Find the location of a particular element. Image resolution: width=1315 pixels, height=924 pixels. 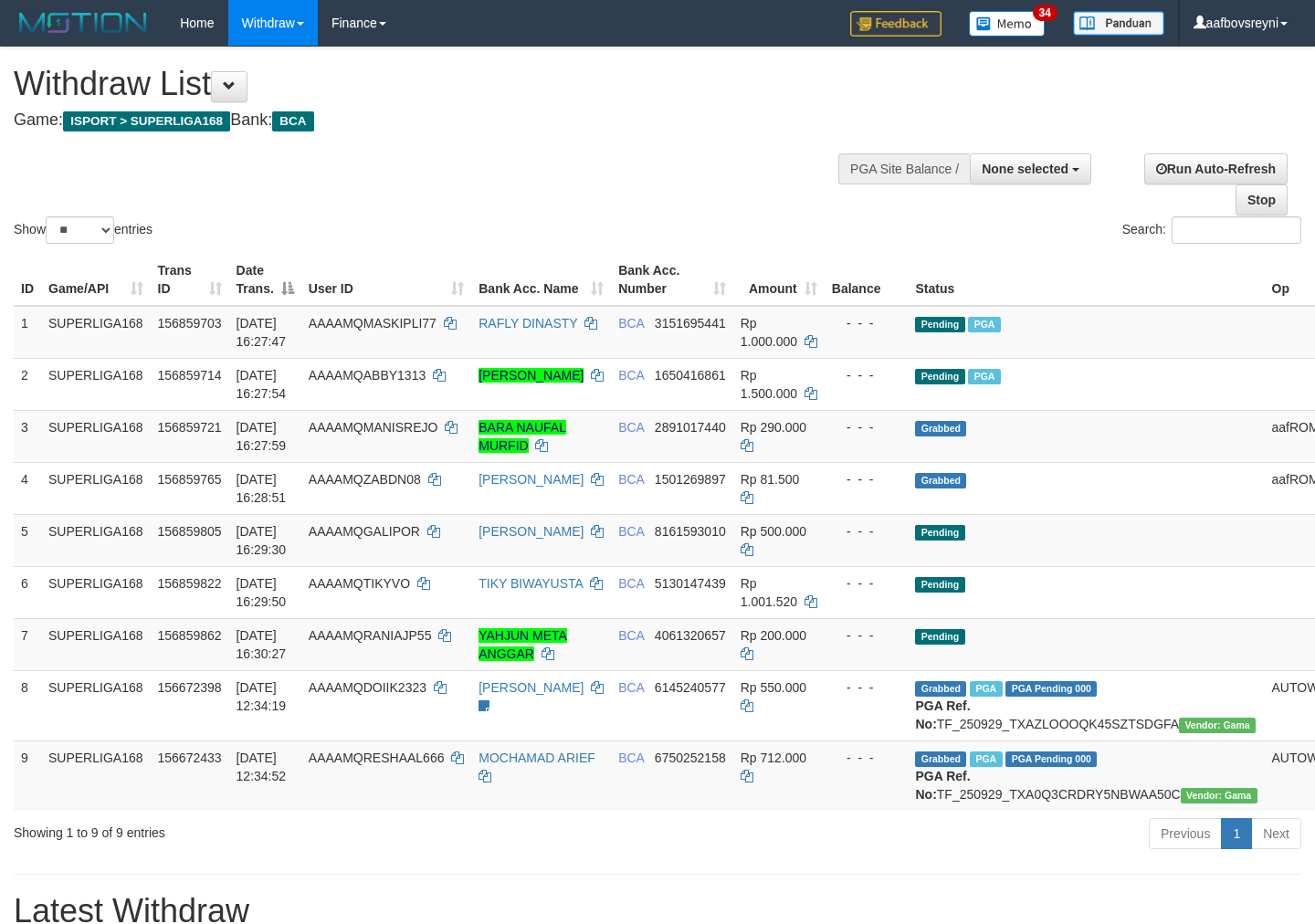

span: 156859805 is located at coordinates (190, 531).